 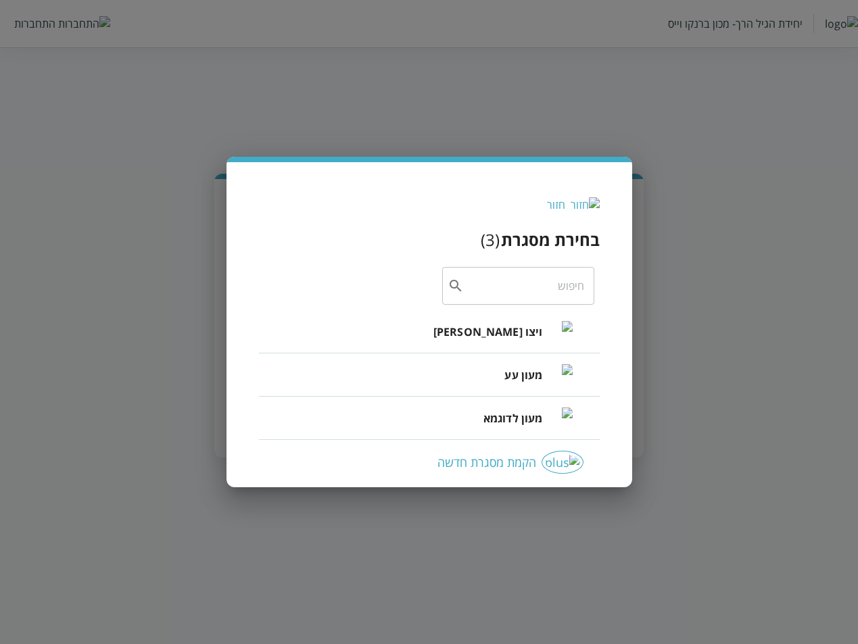 I want to click on input: חיפוש, so click(x=524, y=286).